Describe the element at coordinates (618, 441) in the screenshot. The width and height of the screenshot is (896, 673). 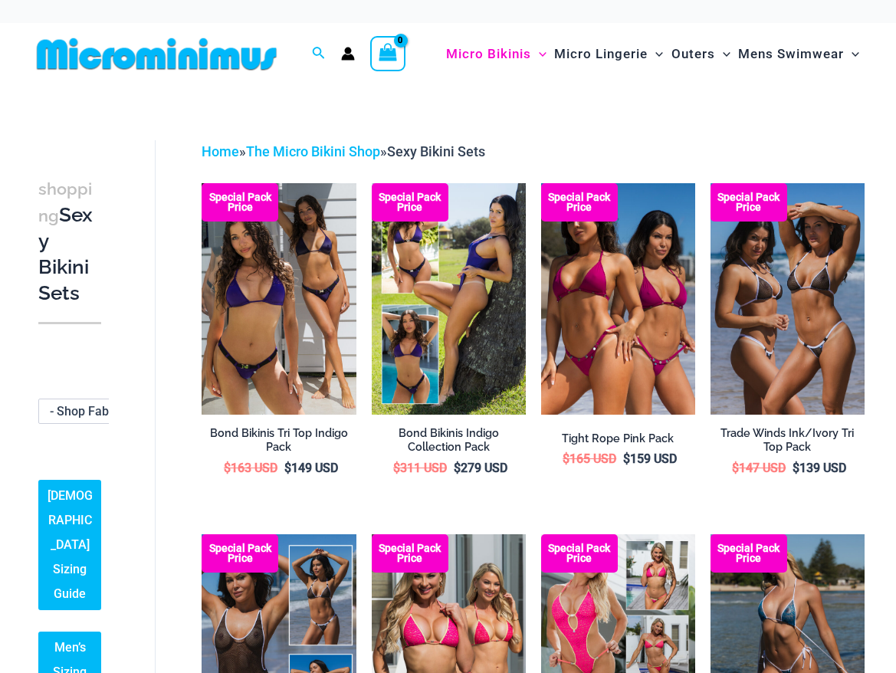
I see `a: Tight Rope Pink Pack` at that location.